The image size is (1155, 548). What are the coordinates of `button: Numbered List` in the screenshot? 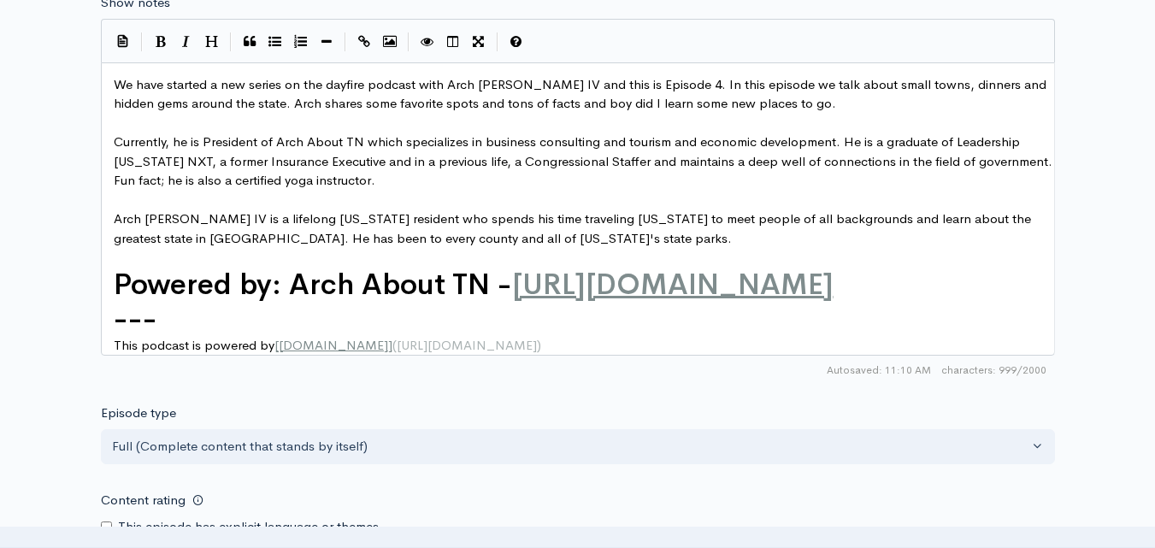 It's located at (301, 42).